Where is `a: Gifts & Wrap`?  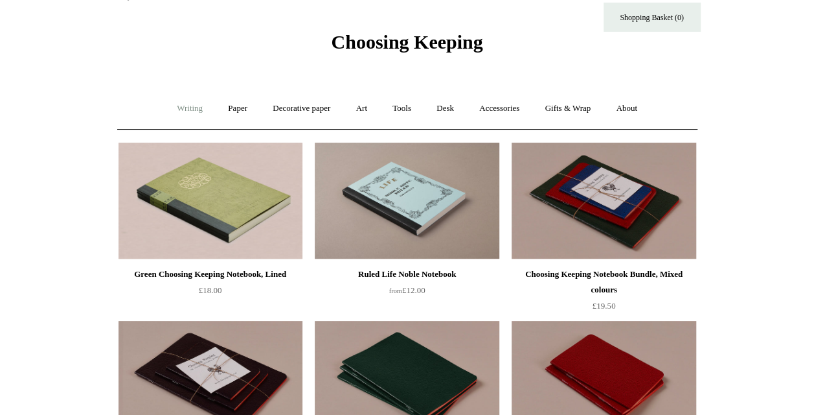
a: Gifts & Wrap is located at coordinates (567, 108).